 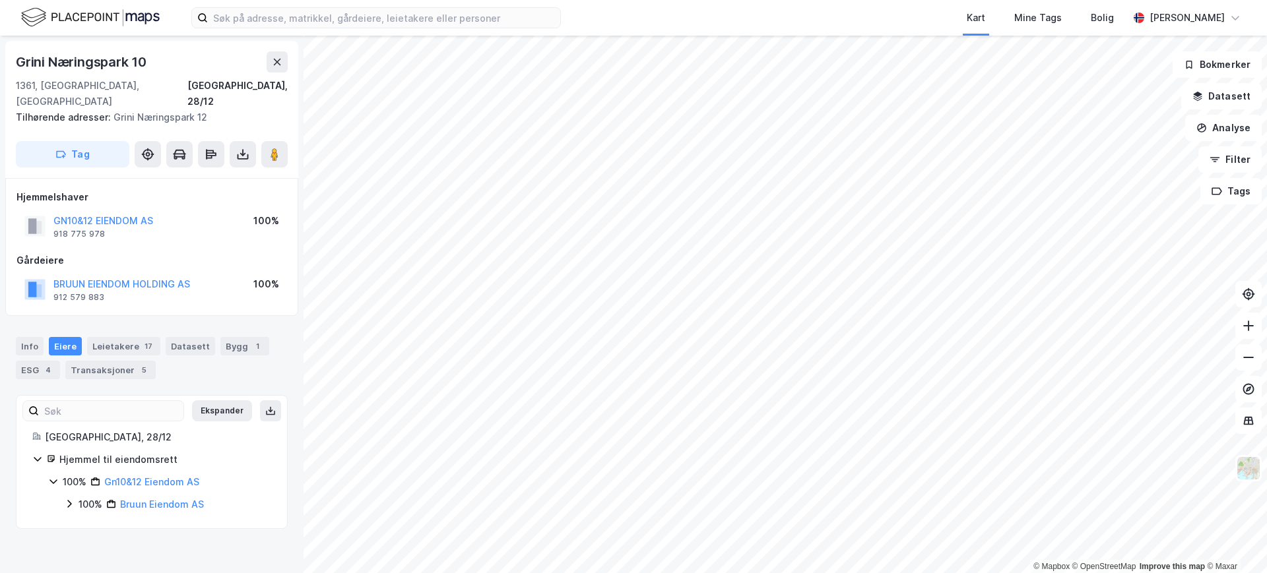 What do you see at coordinates (152, 482) in the screenshot?
I see `a: Gn10&12 Eiendom AS` at bounding box center [152, 482].